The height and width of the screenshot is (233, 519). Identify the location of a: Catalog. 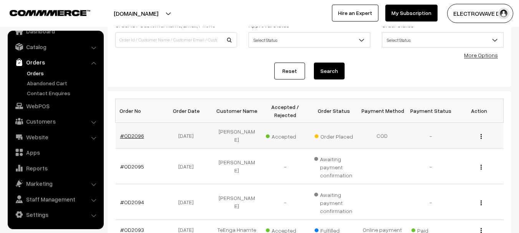
(55, 47).